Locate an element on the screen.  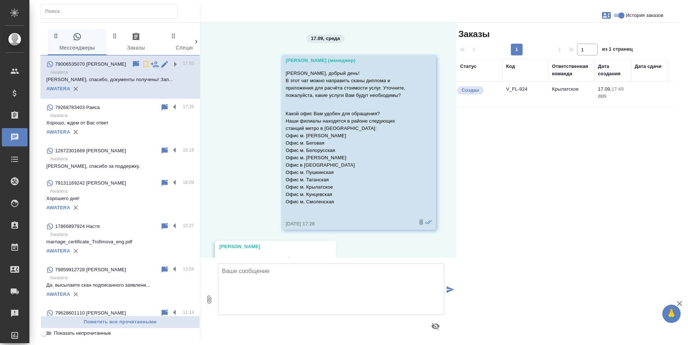
p: 17:49 is located at coordinates (617, 89).